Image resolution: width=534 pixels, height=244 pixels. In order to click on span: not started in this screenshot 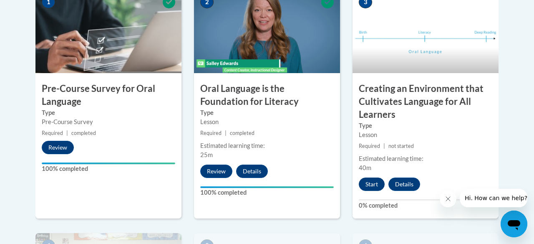, I will do `click(401, 146)`.